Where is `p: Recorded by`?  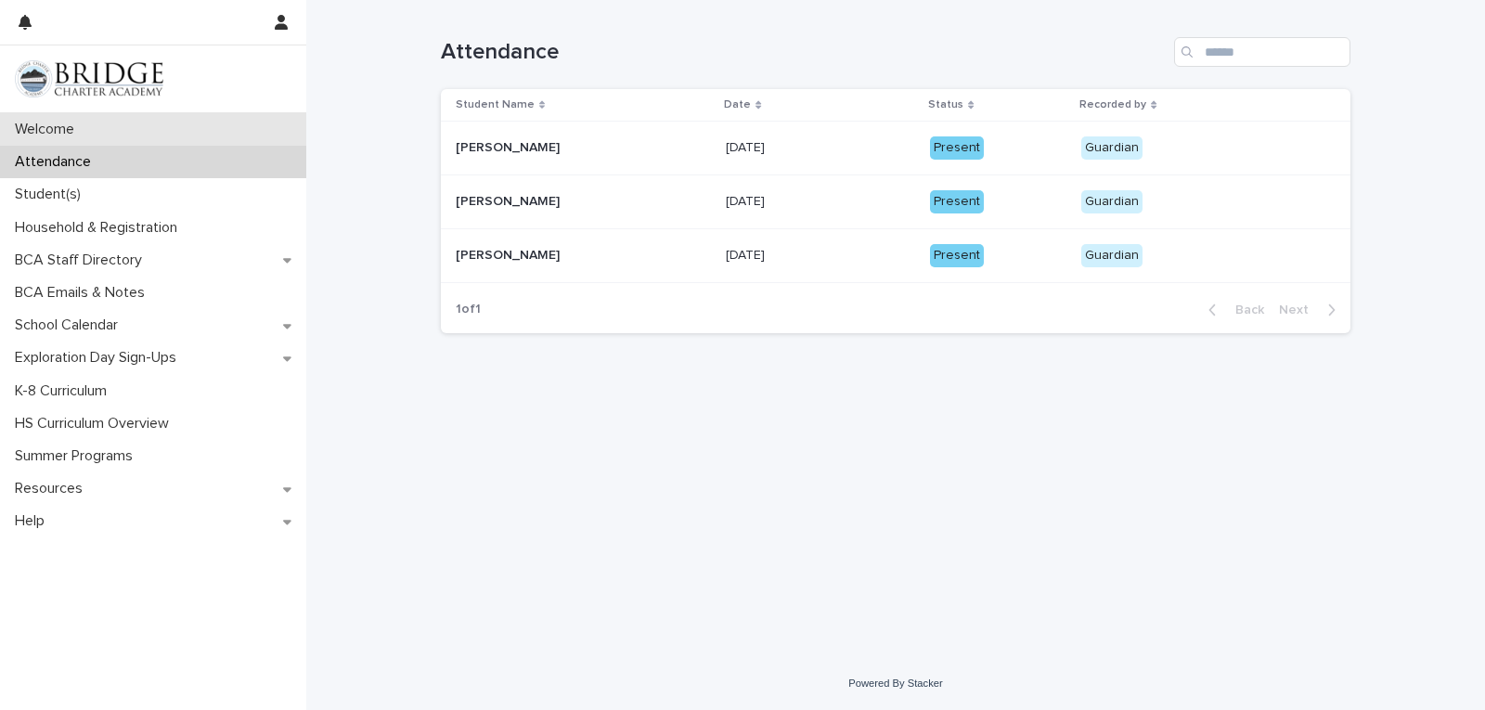
p: Recorded by is located at coordinates (1113, 105).